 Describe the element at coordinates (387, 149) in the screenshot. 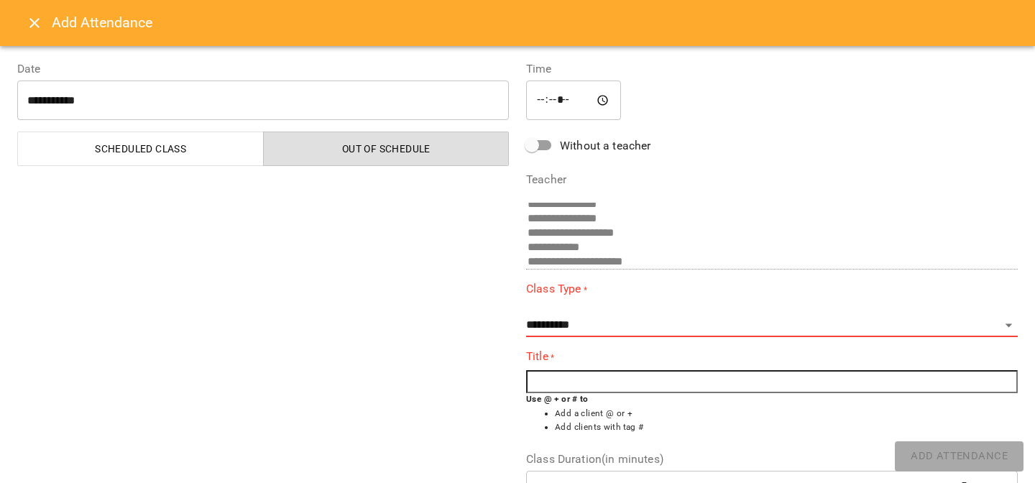

I see `span: Out of Schedule` at that location.